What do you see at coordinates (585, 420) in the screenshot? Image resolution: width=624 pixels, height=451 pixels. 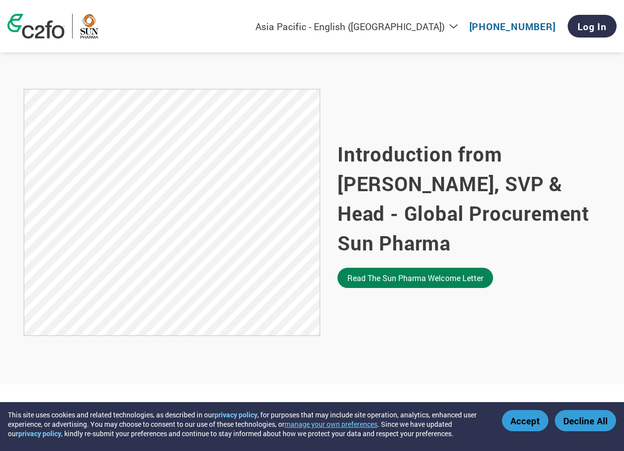 I see `button: Decline All` at bounding box center [585, 420].